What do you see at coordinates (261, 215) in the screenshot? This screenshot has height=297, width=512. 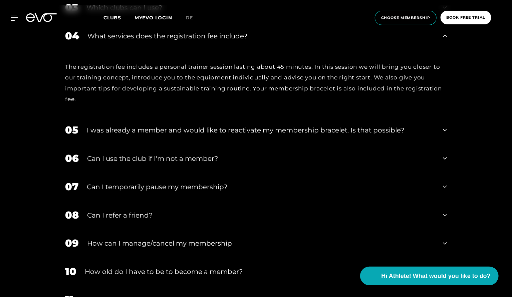 I see `div: Can I refer a friend?` at bounding box center [261, 215].